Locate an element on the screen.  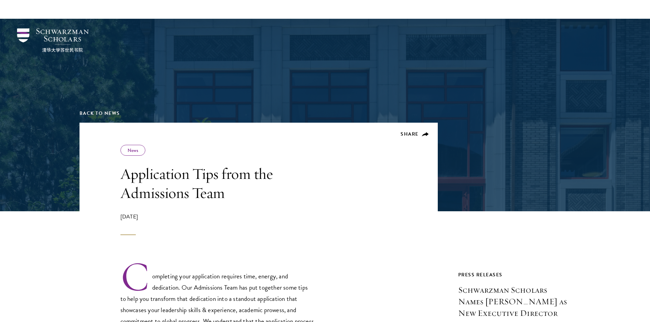
span: Share is located at coordinates (409, 134).